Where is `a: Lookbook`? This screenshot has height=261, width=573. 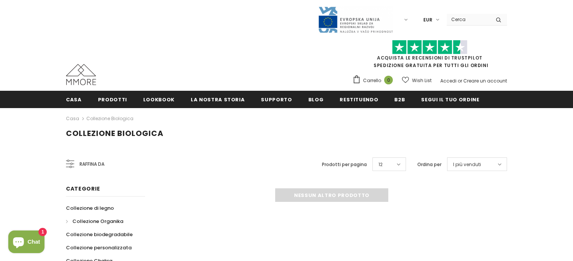 a: Lookbook is located at coordinates (159, 99).